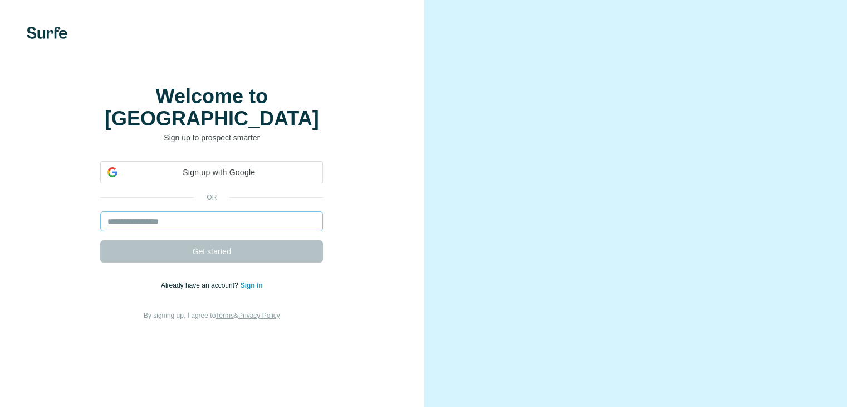  What do you see at coordinates (212, 315) in the screenshot?
I see `span: By signing up, I agree to &` at bounding box center [212, 315].